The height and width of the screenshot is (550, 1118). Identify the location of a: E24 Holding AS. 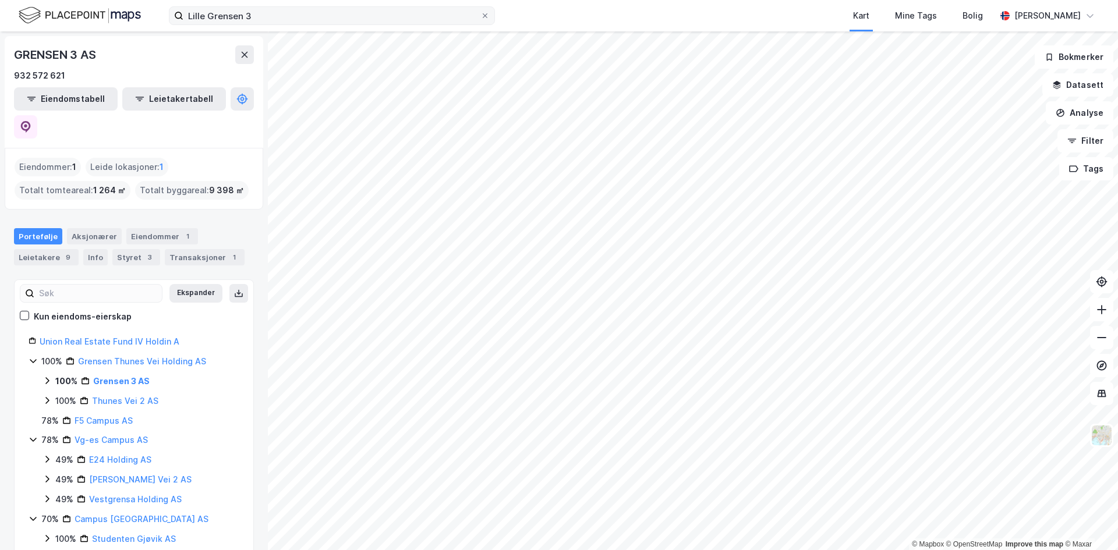
(120, 459).